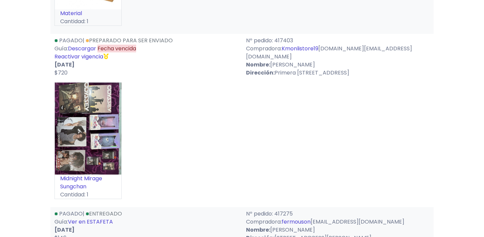  I want to click on a: Reactivar vigencia, so click(79, 56).